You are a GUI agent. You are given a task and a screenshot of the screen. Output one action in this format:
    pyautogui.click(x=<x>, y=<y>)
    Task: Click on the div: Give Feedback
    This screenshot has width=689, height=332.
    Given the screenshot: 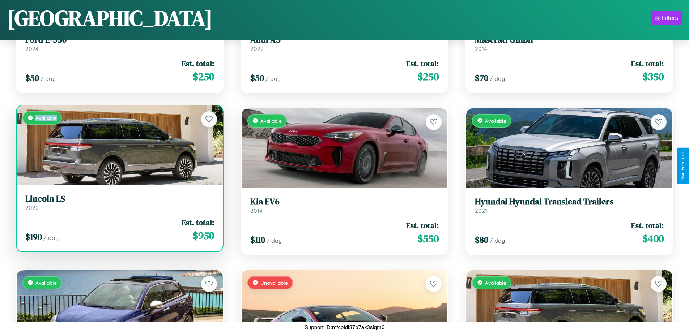 What is the action you would take?
    pyautogui.click(x=683, y=166)
    